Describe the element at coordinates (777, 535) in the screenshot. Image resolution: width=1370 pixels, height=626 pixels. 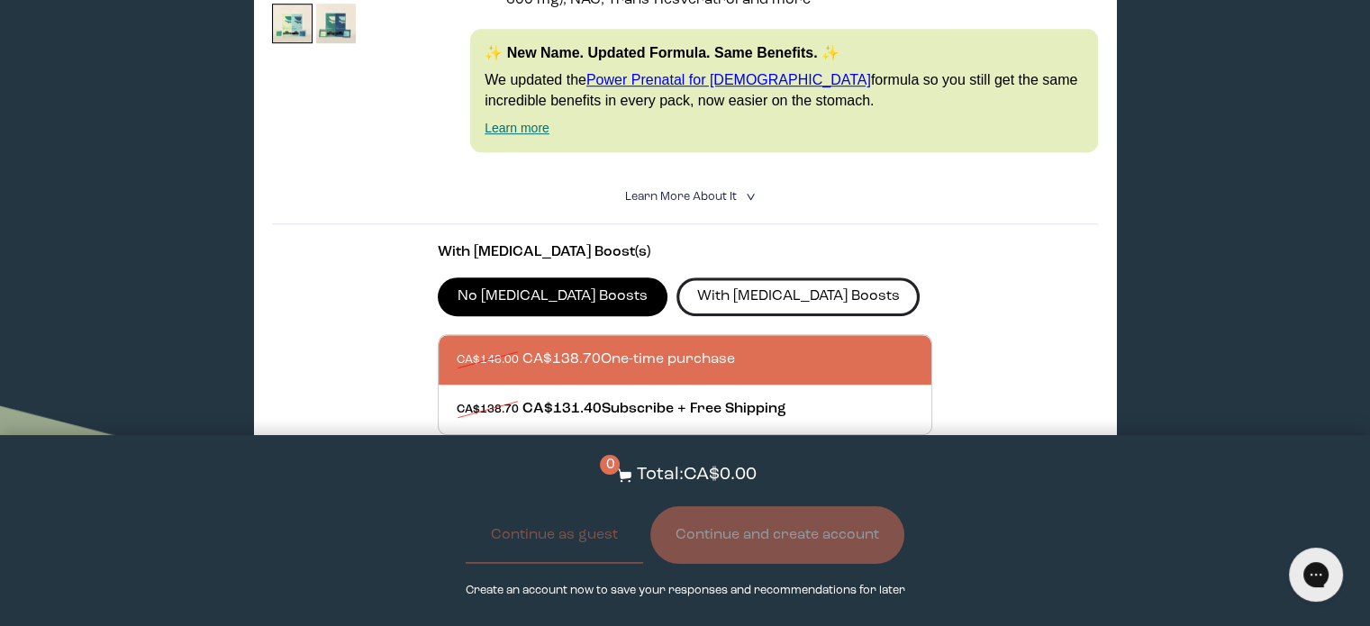
I see `button: Continue and create account` at that location.